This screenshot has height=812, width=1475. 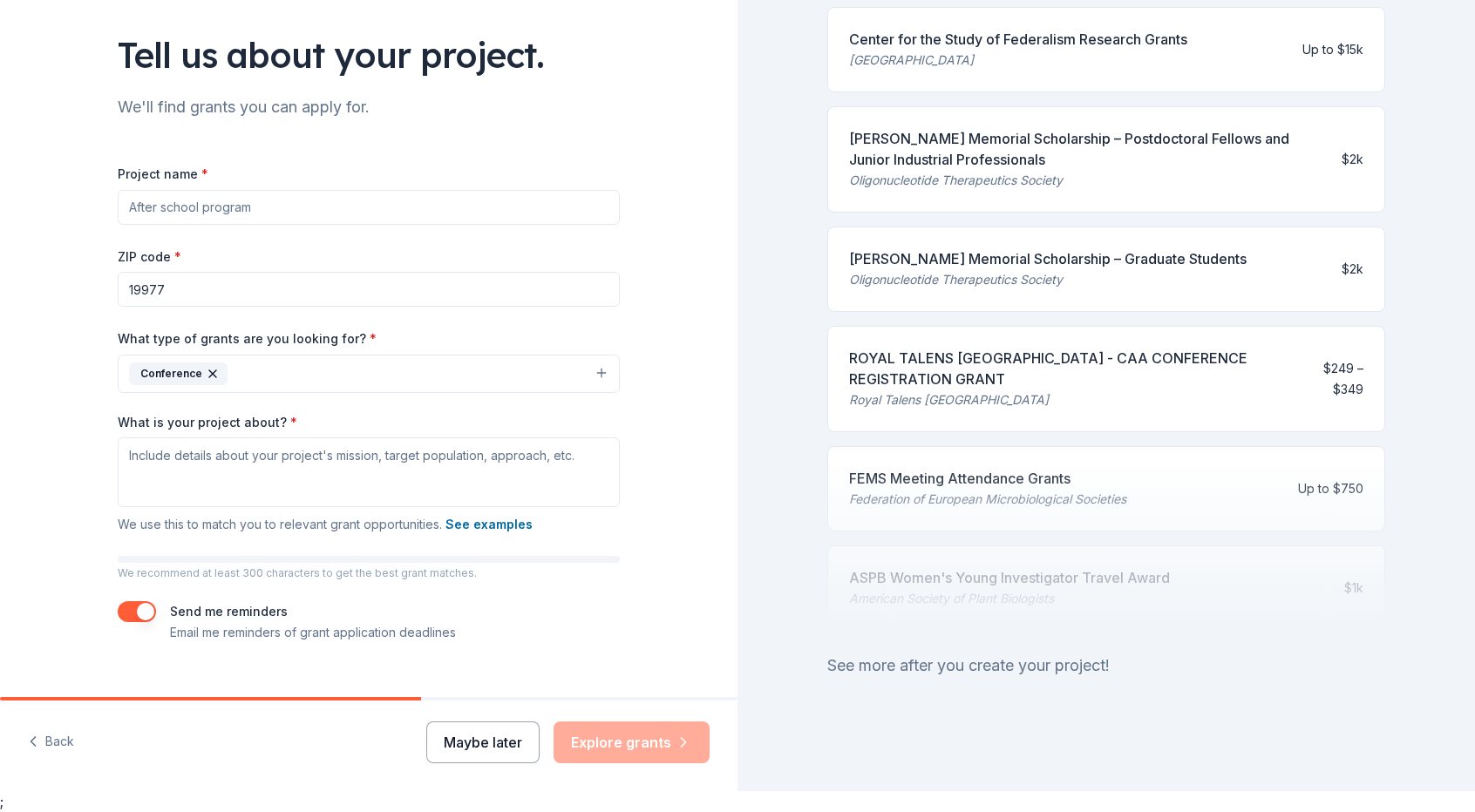 What do you see at coordinates (228, 610) in the screenshot?
I see `label: Send me reminders` at bounding box center [228, 610].